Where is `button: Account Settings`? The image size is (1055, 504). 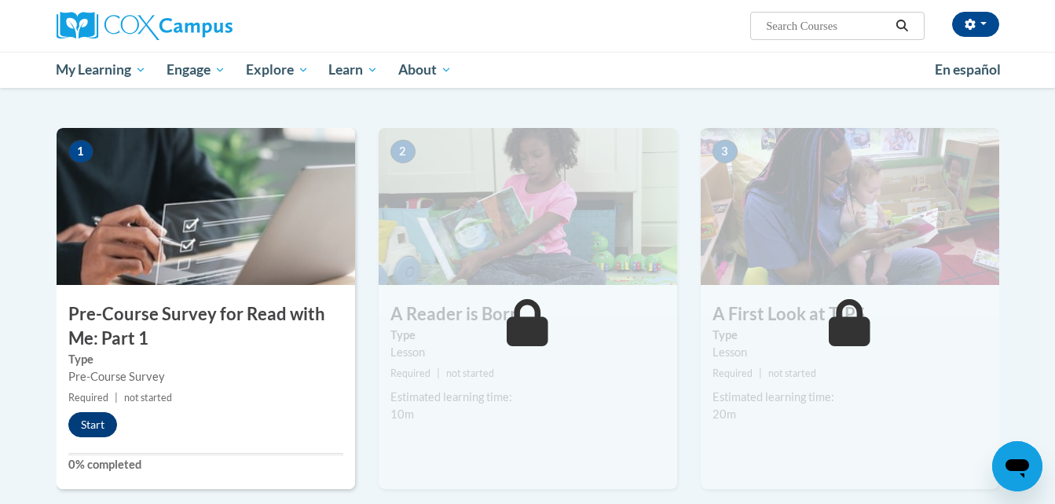 button: Account Settings is located at coordinates (976, 24).